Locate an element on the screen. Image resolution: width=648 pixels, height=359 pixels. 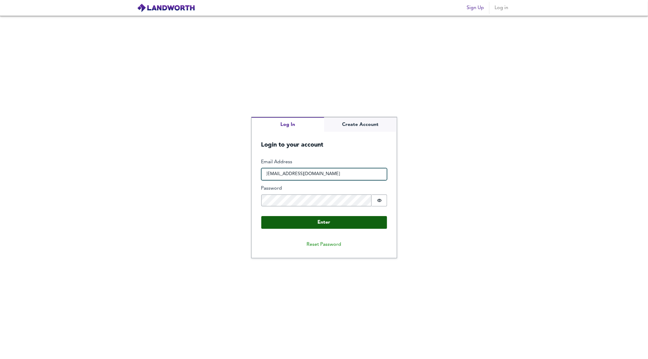
input: e.g. joe@bloggs.com is located at coordinates (324, 174).